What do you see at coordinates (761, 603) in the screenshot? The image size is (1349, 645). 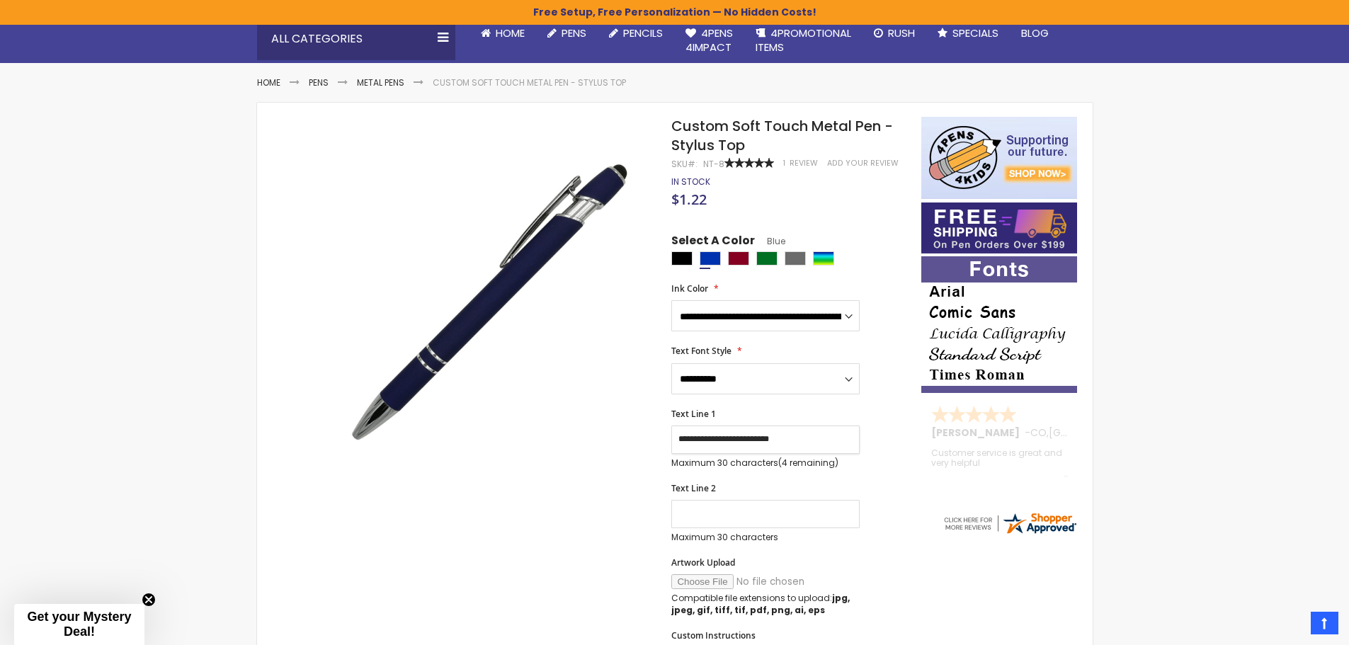 I see `strong: jpg, jpeg, gif, tiff, tif, pdf, png, ai, eps` at bounding box center [761, 603].